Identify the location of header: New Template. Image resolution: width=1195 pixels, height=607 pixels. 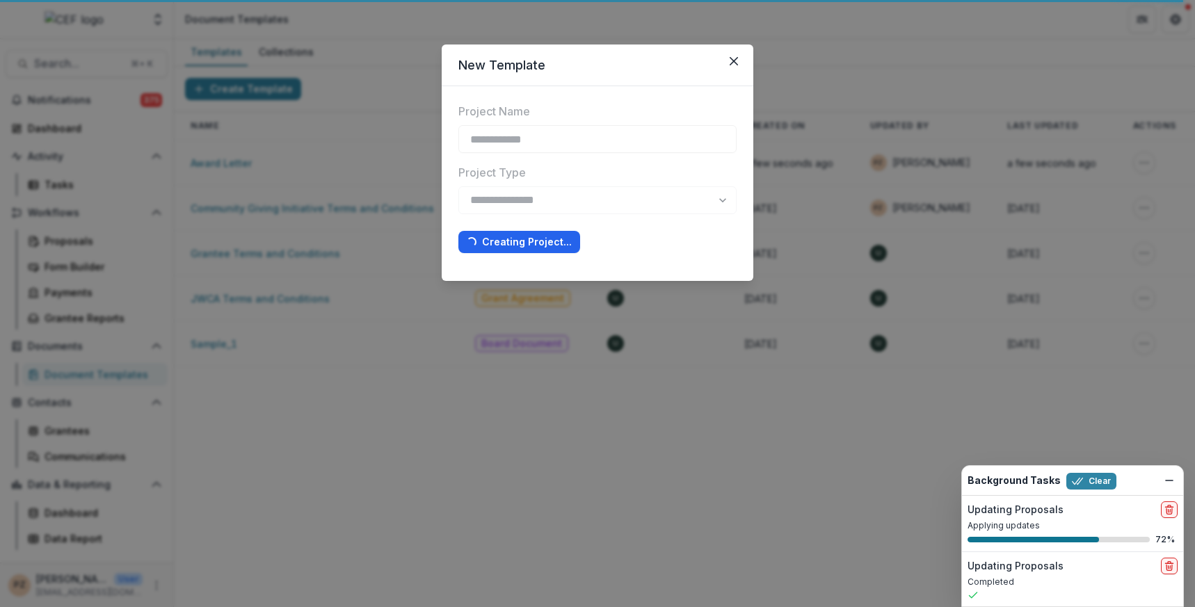
(598, 65).